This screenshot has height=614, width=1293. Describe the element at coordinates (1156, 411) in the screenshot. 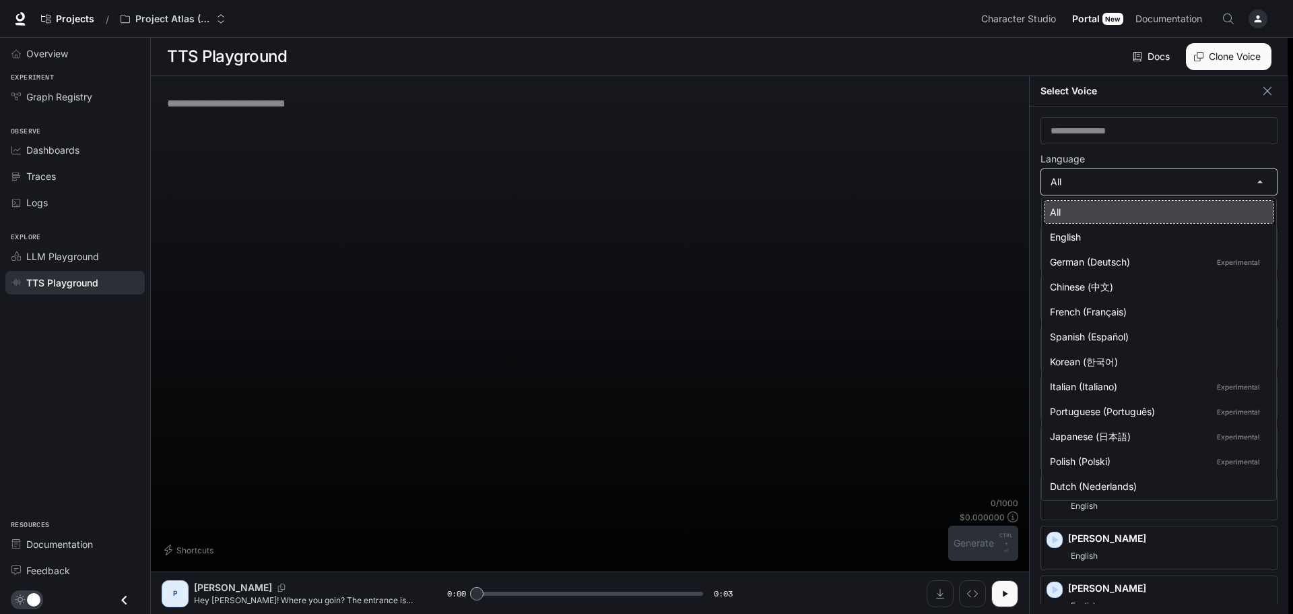

I see `div: Portuguese (Português)` at that location.